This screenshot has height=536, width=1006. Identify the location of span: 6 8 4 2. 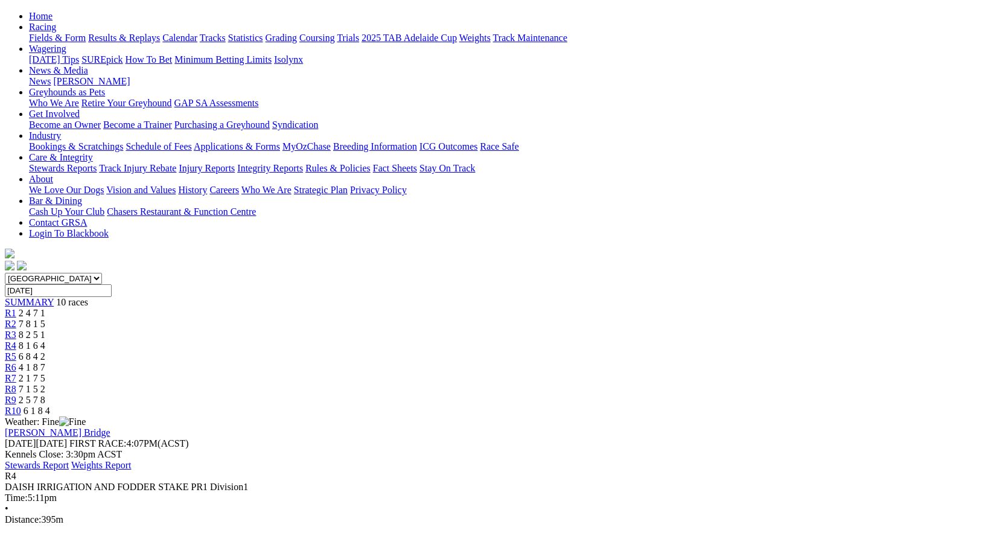
(32, 356).